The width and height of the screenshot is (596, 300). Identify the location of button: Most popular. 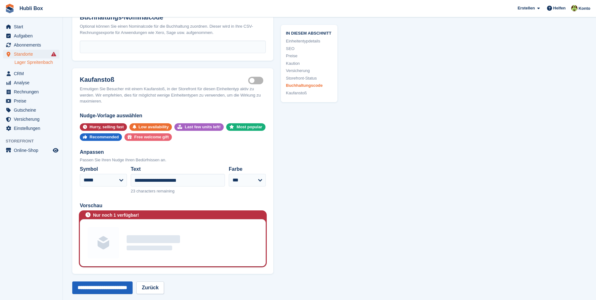
(246, 127).